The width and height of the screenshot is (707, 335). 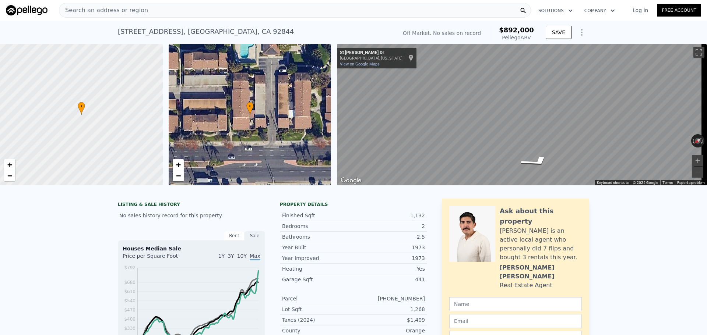 I want to click on div: Map, so click(x=521, y=115).